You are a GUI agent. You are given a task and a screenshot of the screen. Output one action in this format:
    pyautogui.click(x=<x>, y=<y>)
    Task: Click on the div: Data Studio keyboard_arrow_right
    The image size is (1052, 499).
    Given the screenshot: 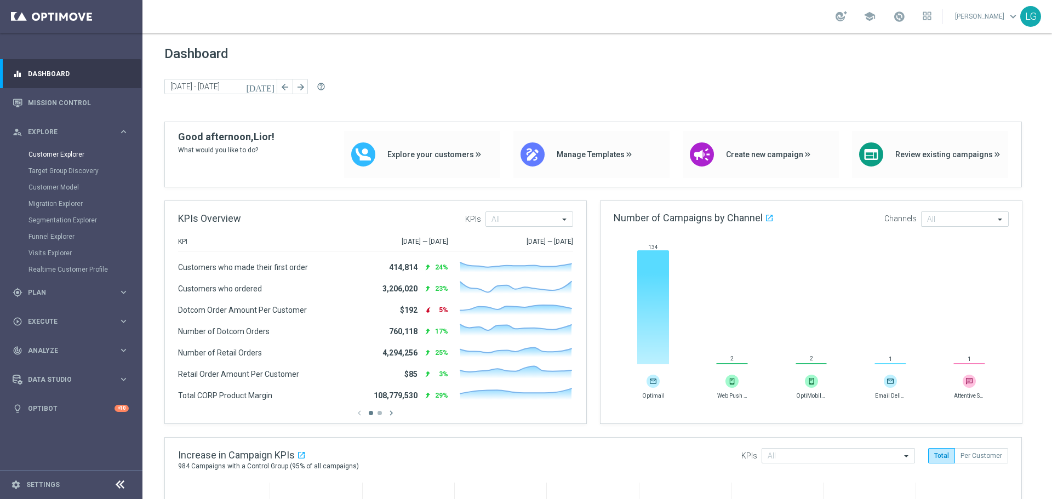 What is the action you would take?
    pyautogui.click(x=71, y=380)
    